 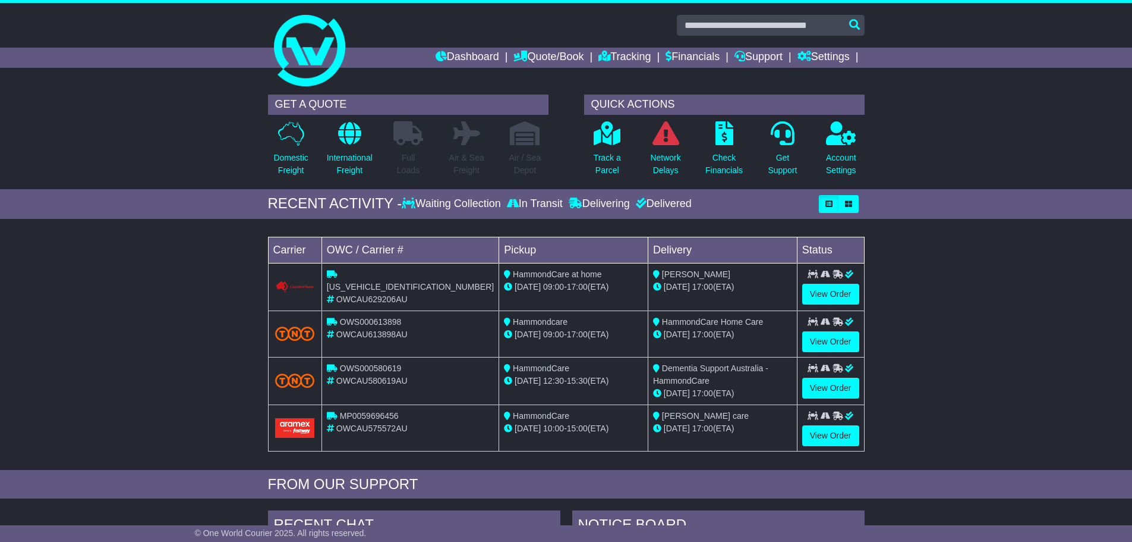 I want to click on a: Financials, so click(x=692, y=58).